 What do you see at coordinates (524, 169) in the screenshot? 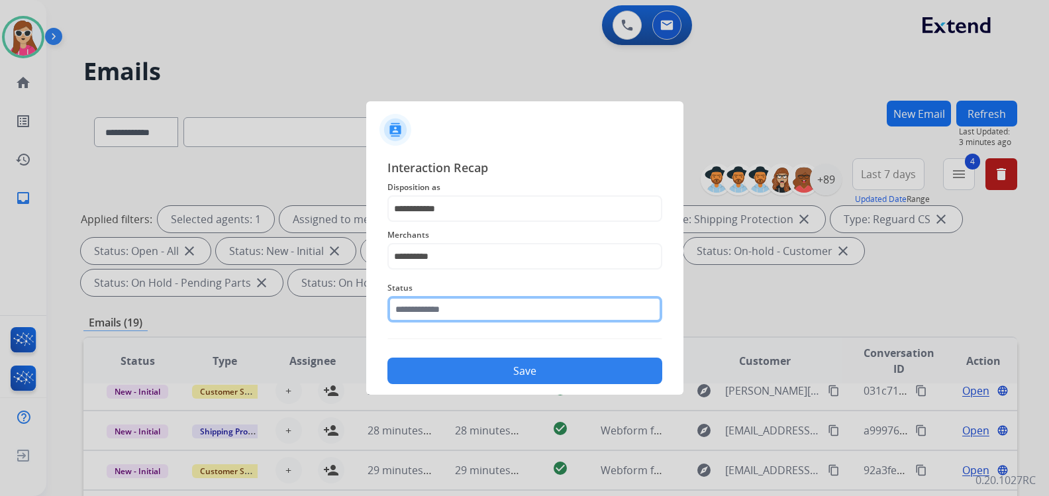
I see `span: Interaction Recap` at bounding box center [524, 169].